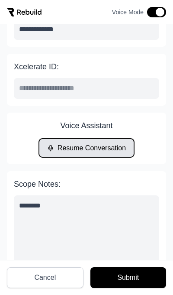 The height and width of the screenshot is (295, 173). What do you see at coordinates (45, 278) in the screenshot?
I see `button: Cancel` at bounding box center [45, 278].